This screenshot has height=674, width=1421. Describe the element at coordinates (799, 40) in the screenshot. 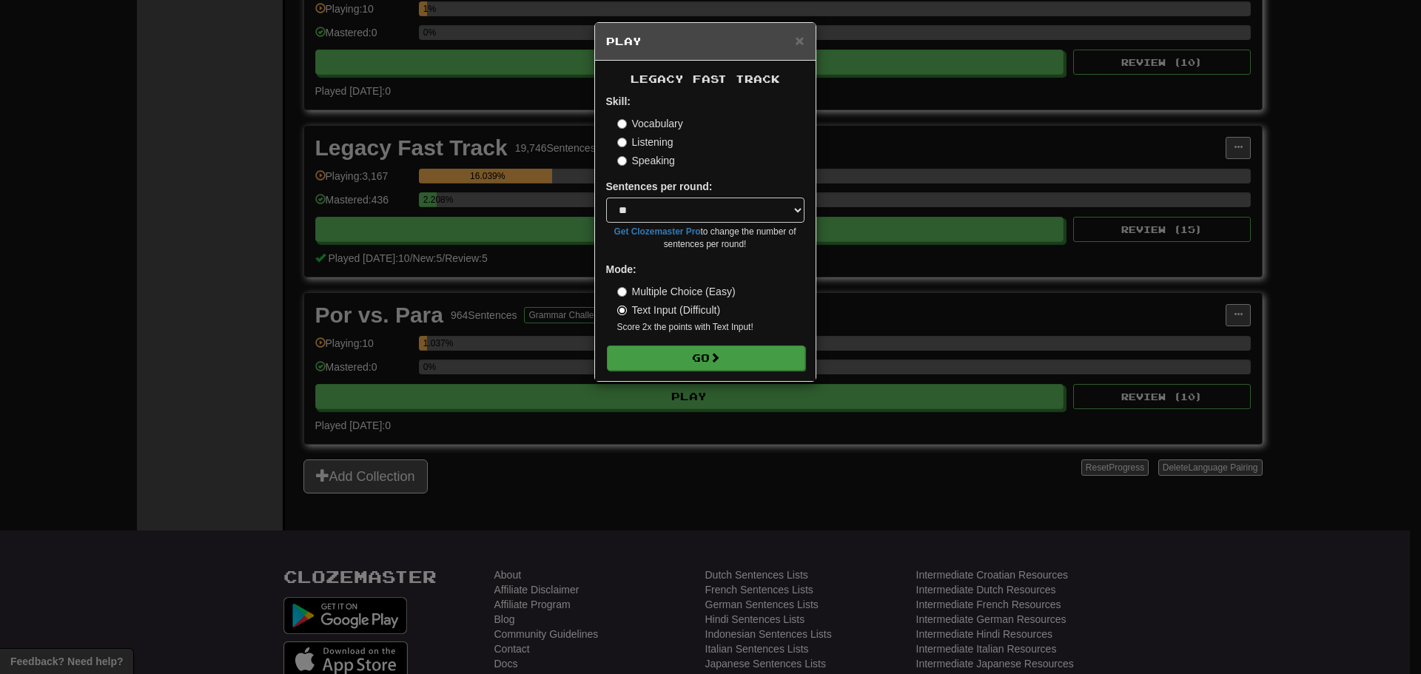

I see `button: Close` at that location.